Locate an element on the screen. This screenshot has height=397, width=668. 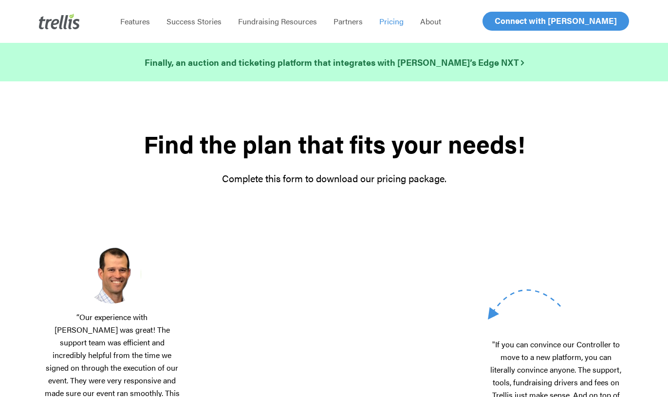
img: Screenshot-2025-03-18-at-2.39.01%E2%80%AFPM.png is located at coordinates (112, 274).